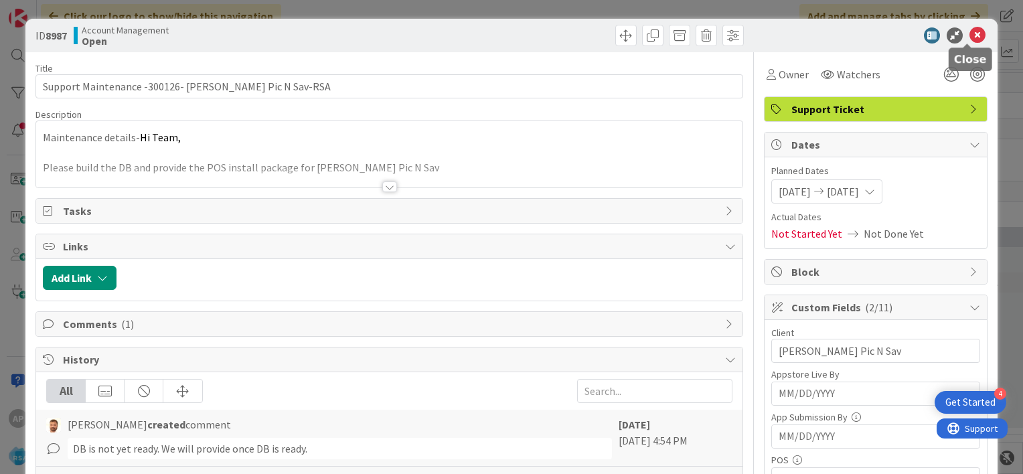 This screenshot has width=1023, height=474. Describe the element at coordinates (339, 449) in the screenshot. I see `div: DB is not yet ready. We will provide once DB is ready.` at that location.